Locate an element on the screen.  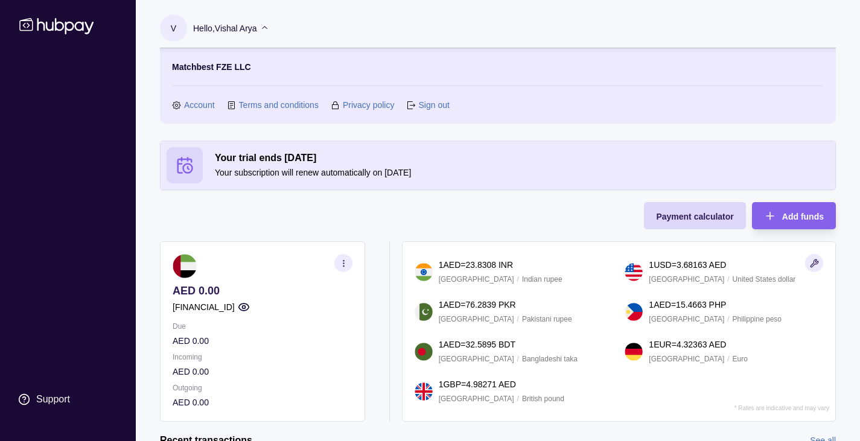
a: Terms and conditions is located at coordinates (279, 105).